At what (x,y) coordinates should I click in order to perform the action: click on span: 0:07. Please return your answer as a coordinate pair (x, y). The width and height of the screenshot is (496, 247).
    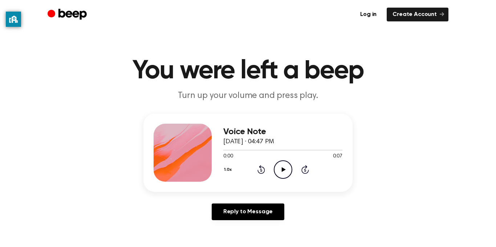
    Looking at the image, I should click on (338, 157).